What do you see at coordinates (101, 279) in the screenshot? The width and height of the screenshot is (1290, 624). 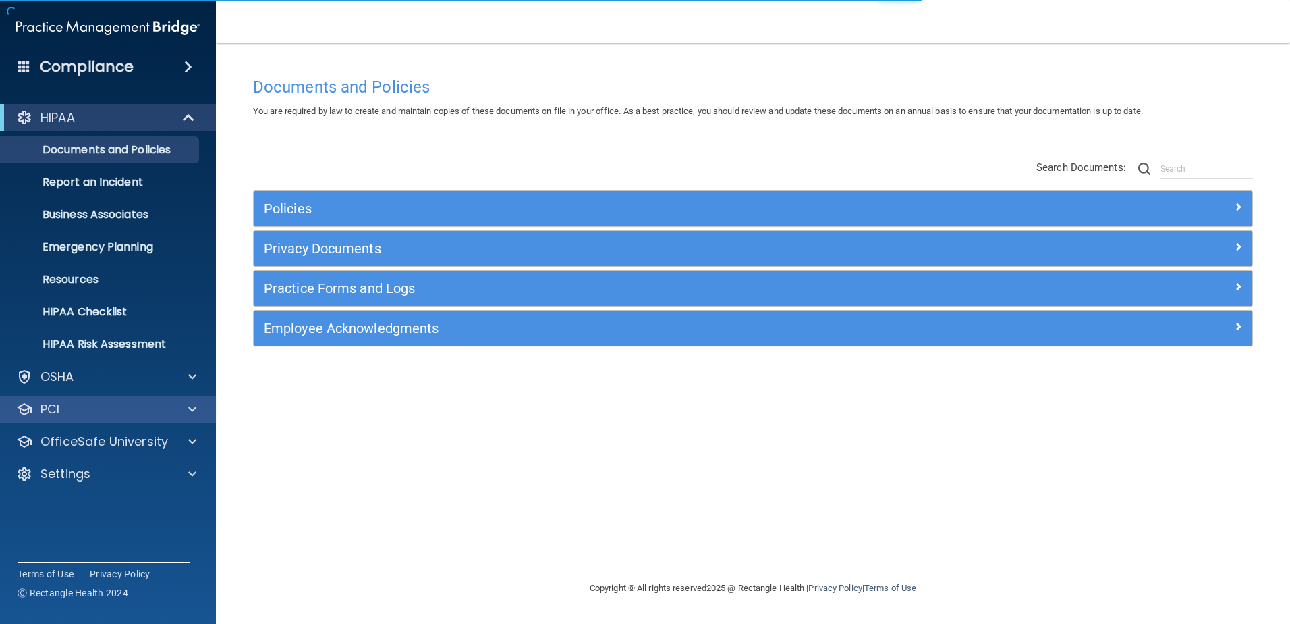 I see `p: Resources` at bounding box center [101, 279].